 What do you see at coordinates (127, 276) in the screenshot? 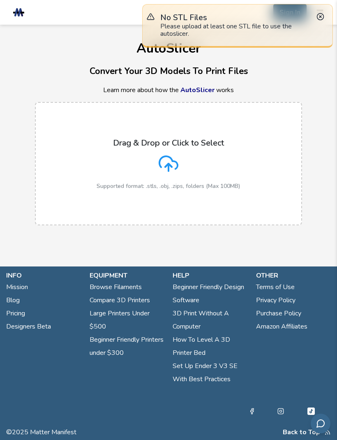
I see `p: equipment` at bounding box center [127, 276].